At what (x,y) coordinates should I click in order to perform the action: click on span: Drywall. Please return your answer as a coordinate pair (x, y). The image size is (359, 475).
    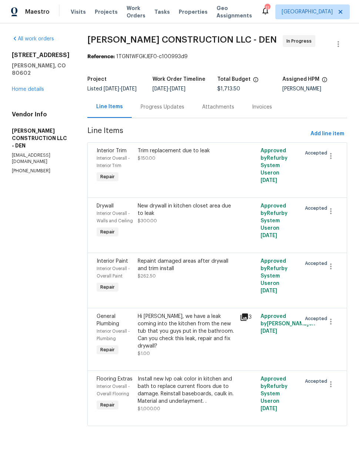
    Looking at the image, I should click on (105, 206).